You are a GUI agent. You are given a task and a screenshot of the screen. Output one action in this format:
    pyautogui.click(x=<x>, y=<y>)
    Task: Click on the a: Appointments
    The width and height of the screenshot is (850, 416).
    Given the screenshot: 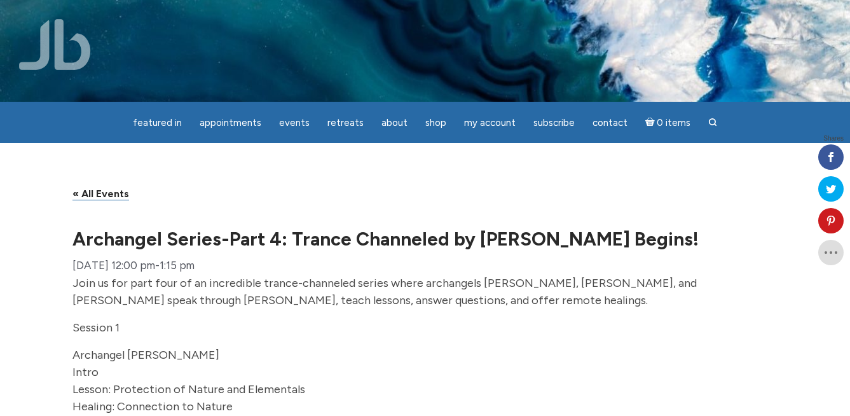 What is the action you would take?
    pyautogui.click(x=230, y=123)
    